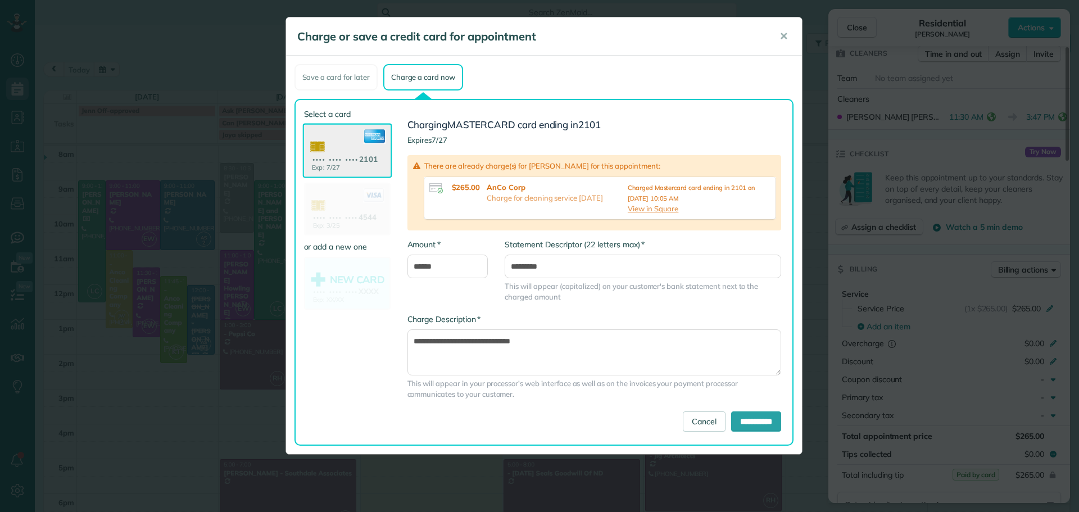  What do you see at coordinates (347, 247) in the screenshot?
I see `label: or add a new one` at bounding box center [347, 247].